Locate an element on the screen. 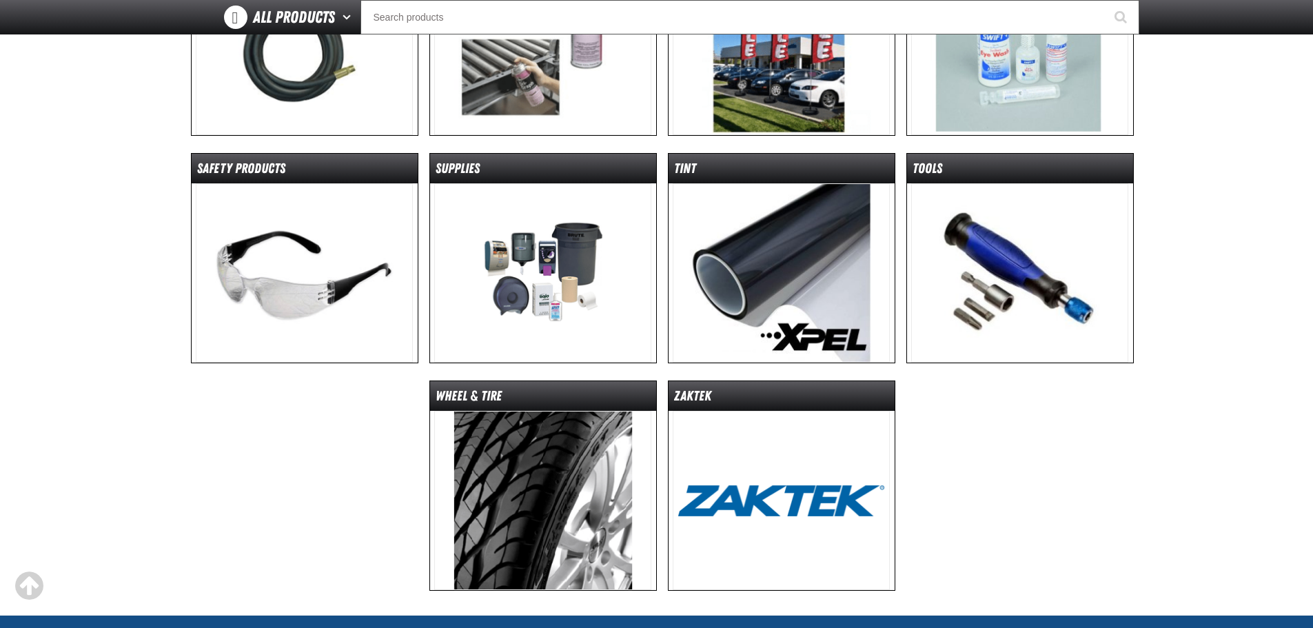  img: Supplies is located at coordinates (542, 273).